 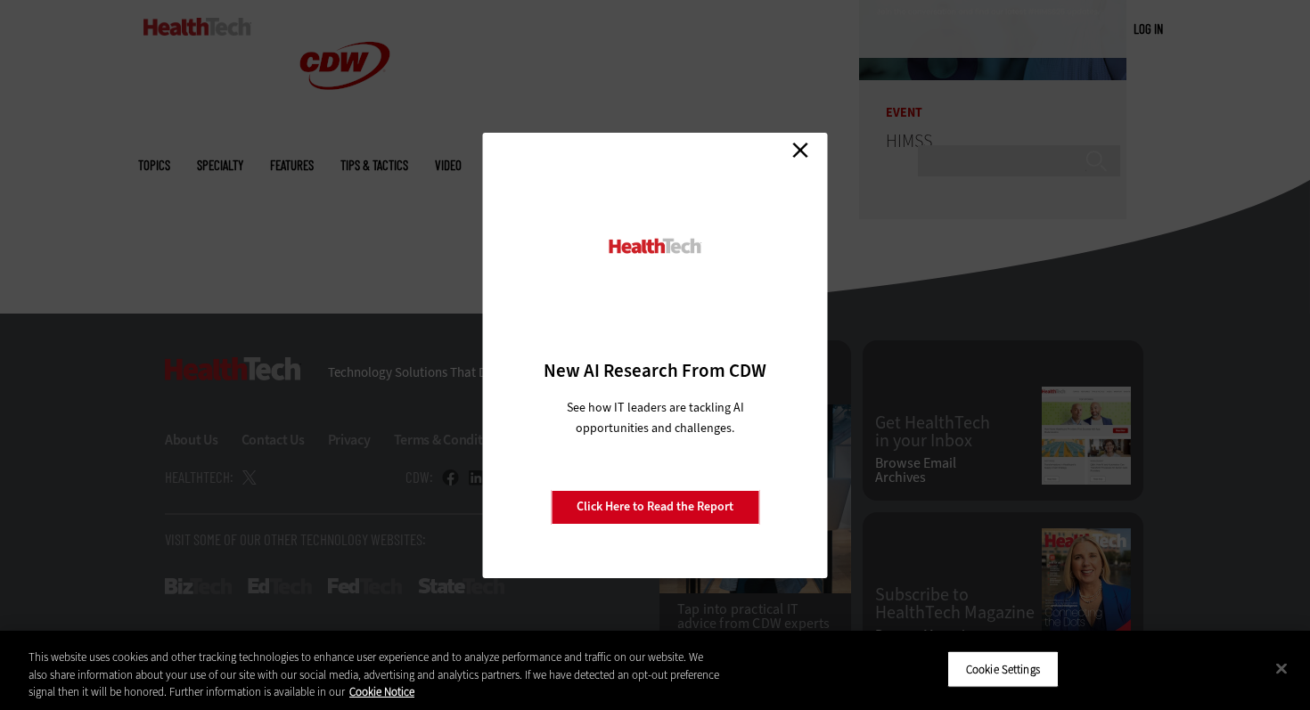 I want to click on div: This website uses cookies and other tracking technologies to enhance user experience and to analy..., so click(x=374, y=675).